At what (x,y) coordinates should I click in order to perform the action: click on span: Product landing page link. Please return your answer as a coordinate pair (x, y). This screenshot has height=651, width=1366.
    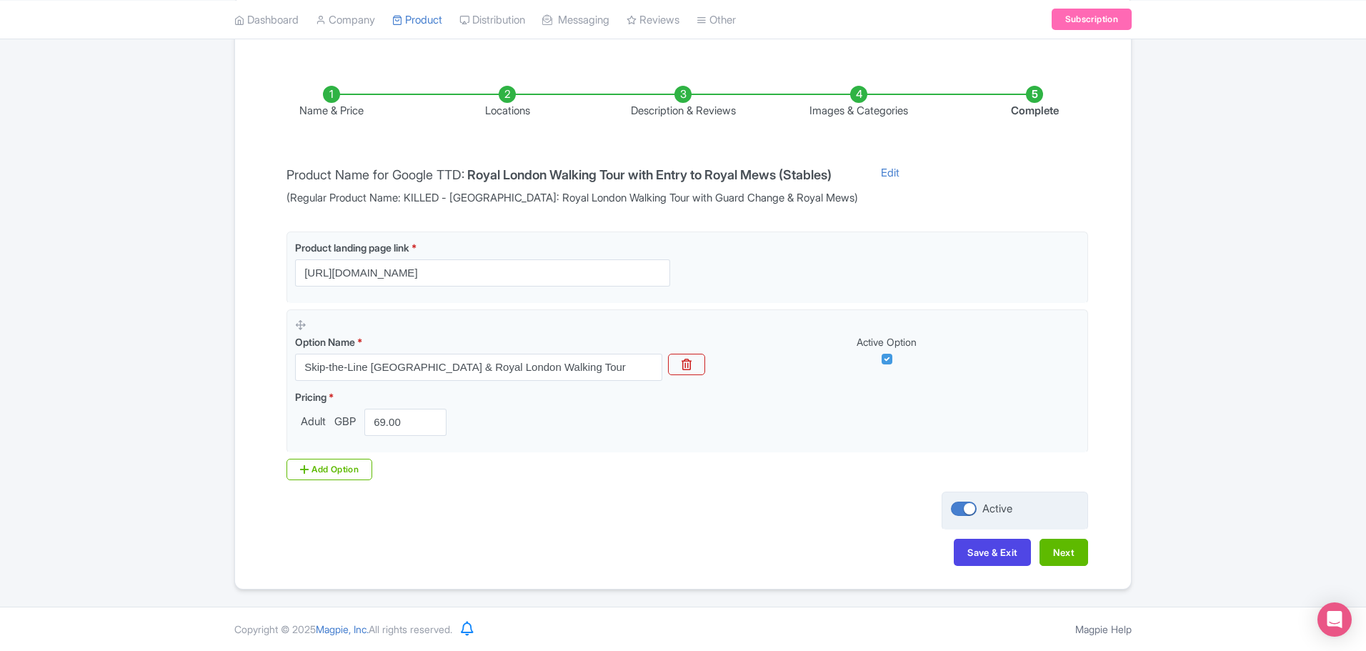
    Looking at the image, I should click on (352, 247).